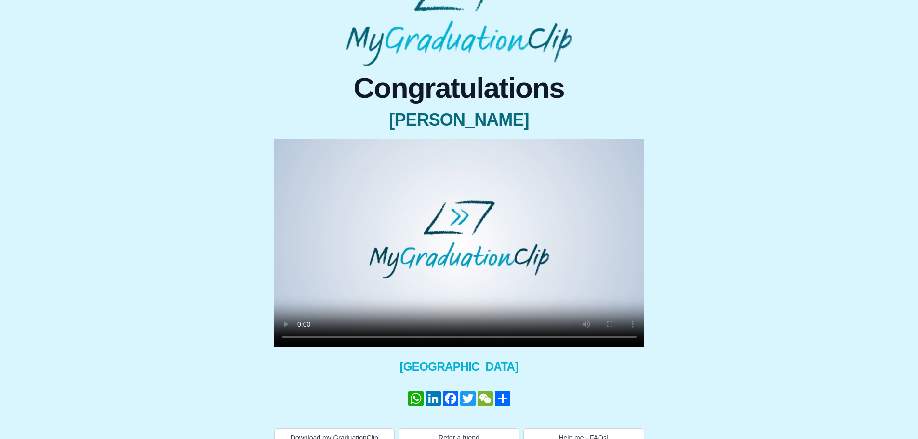 This screenshot has height=439, width=918. Describe the element at coordinates (468, 398) in the screenshot. I see `a: Twitter` at that location.